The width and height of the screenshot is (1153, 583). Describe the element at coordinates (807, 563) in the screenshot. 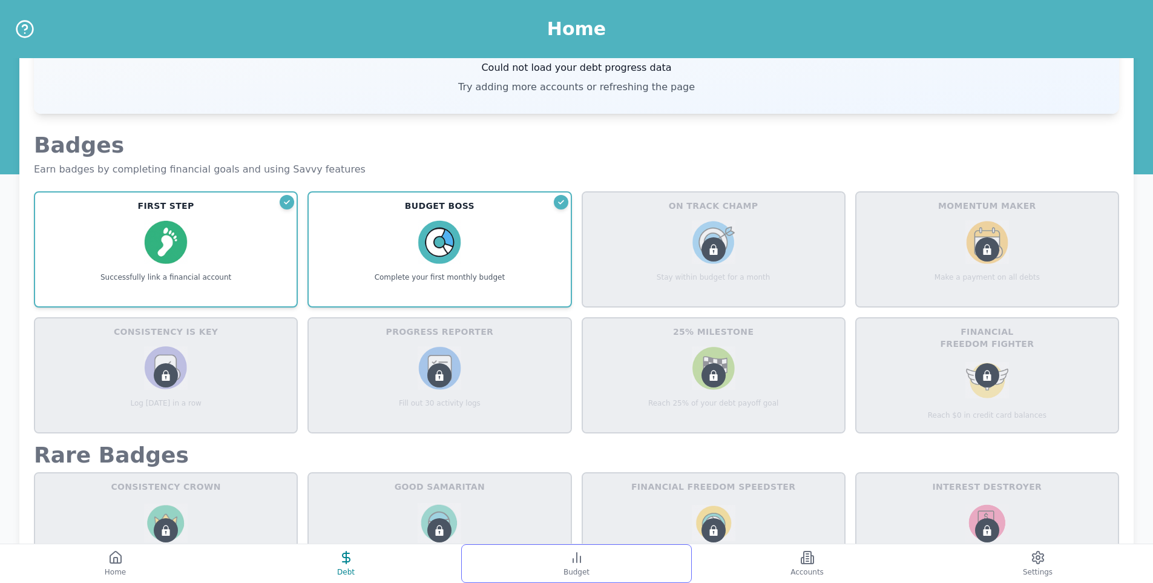

I see `button: Accounts` at that location.